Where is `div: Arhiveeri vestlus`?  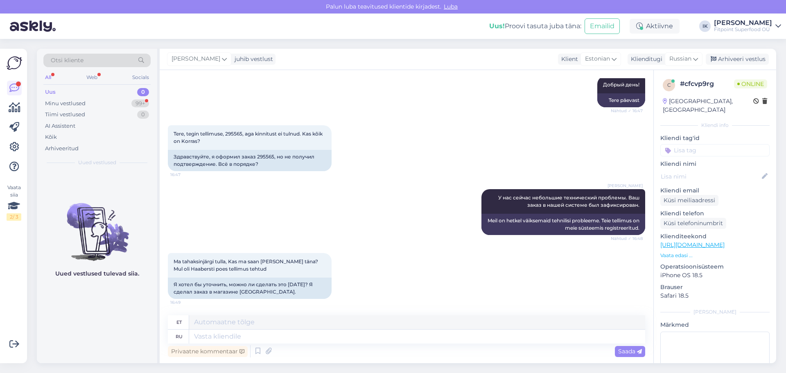
div: Arhiveeri vestlus is located at coordinates (737, 59).